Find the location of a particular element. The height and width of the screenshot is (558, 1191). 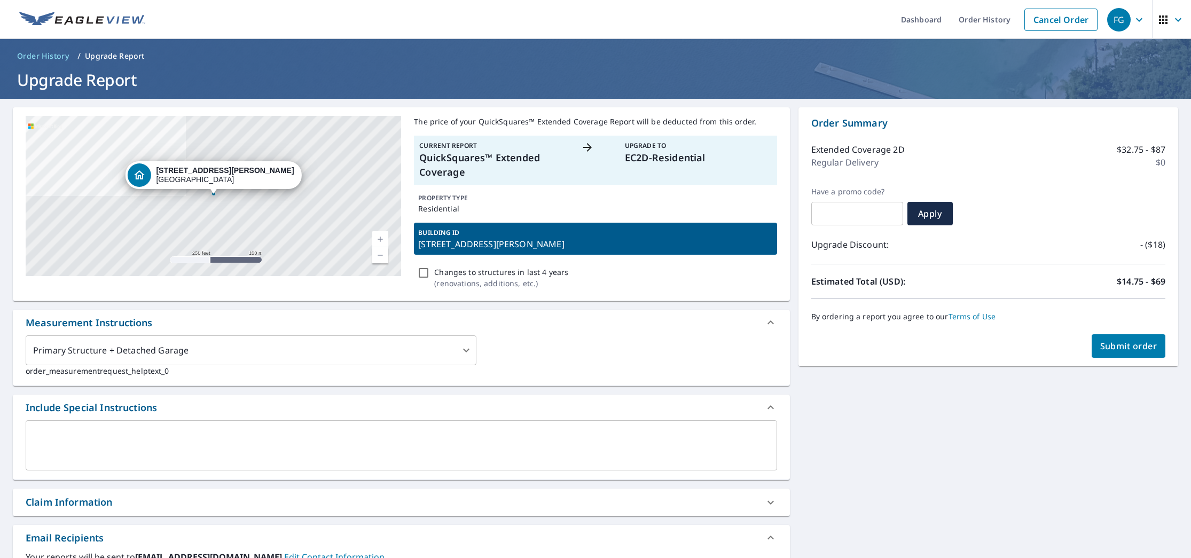

nav: breadcrumb is located at coordinates (595, 56).